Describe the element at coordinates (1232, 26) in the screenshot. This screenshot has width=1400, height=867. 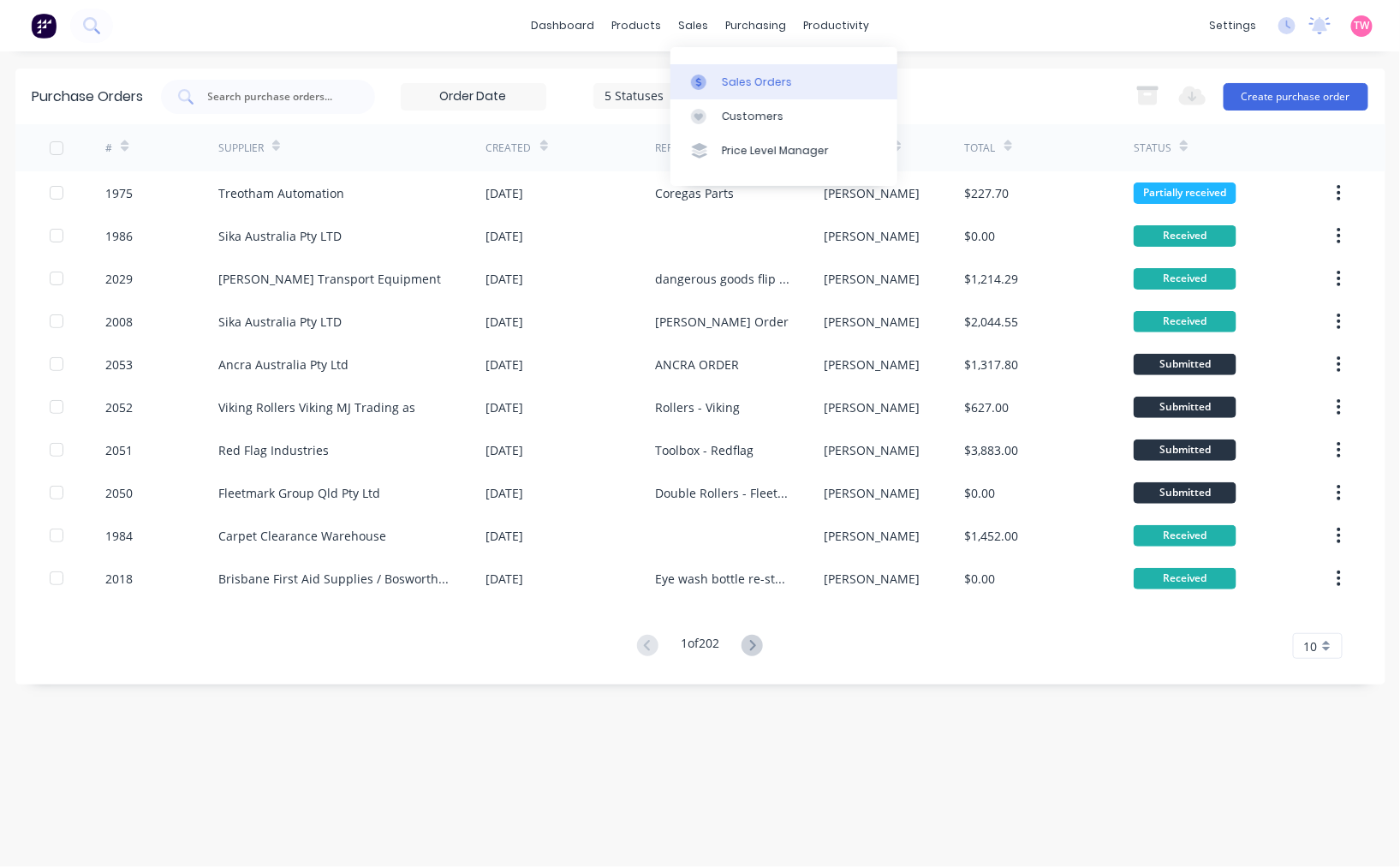
I see `div: settings` at that location.